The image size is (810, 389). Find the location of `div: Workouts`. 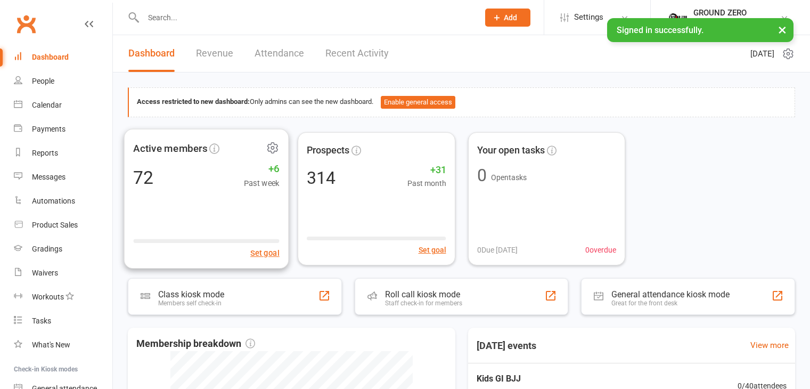

div: Workouts is located at coordinates (48, 297).